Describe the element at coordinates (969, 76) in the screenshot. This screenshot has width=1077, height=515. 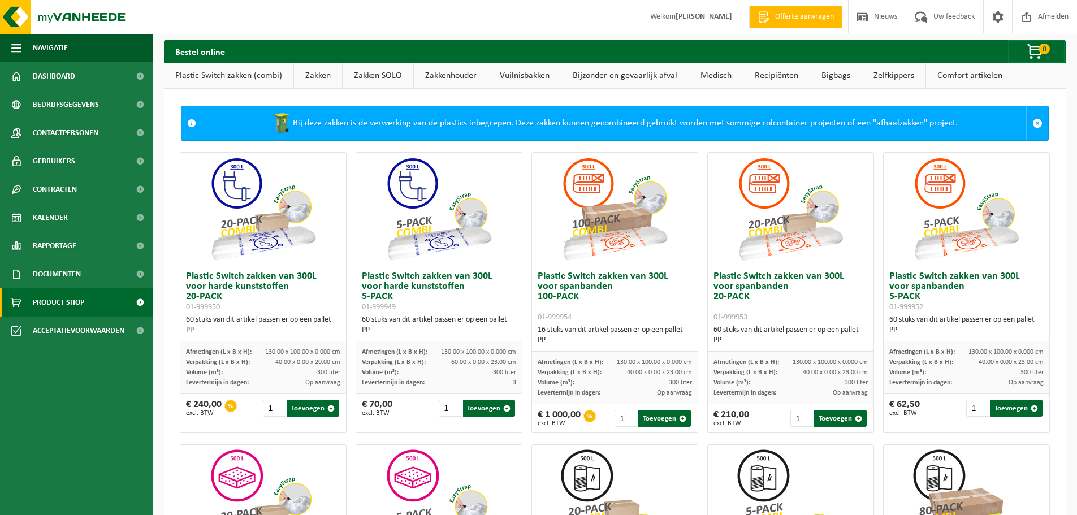
I see `a: Comfort artikelen` at that location.